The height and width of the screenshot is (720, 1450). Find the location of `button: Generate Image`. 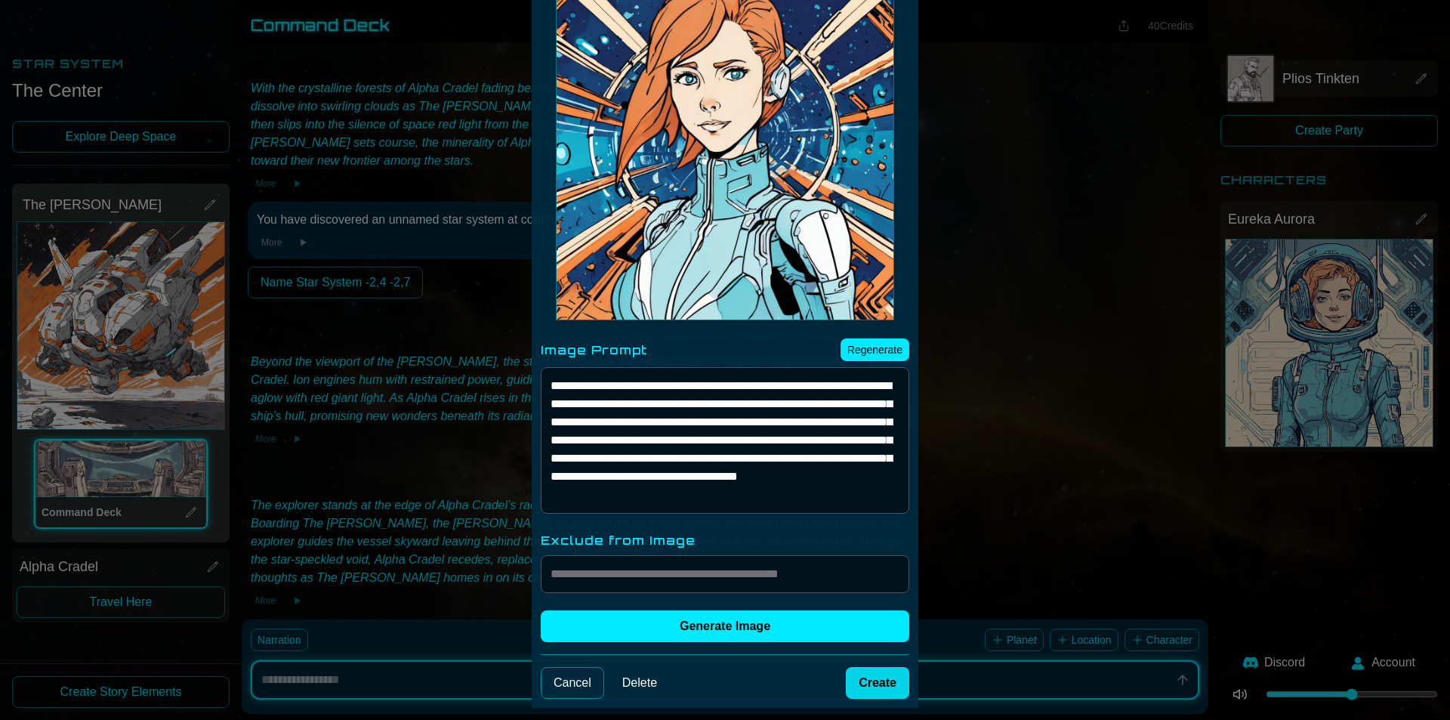

button: Generate Image is located at coordinates (725, 626).